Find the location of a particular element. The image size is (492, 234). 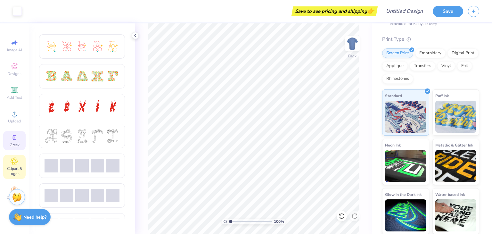

div: Screen Print is located at coordinates (398, 53).